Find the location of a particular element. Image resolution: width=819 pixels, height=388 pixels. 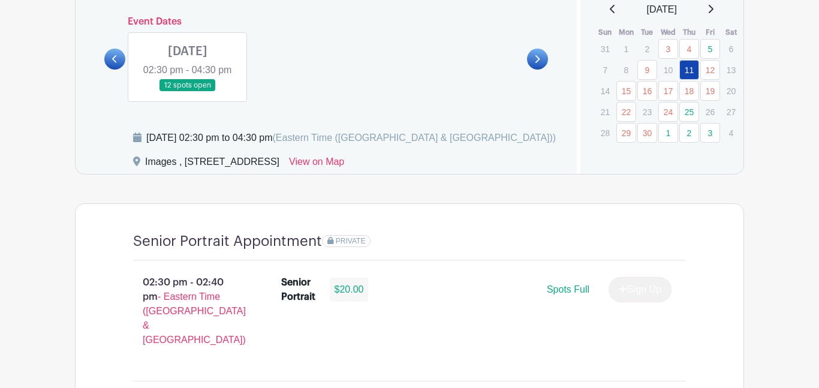

div: $20.00 is located at coordinates (349, 290).